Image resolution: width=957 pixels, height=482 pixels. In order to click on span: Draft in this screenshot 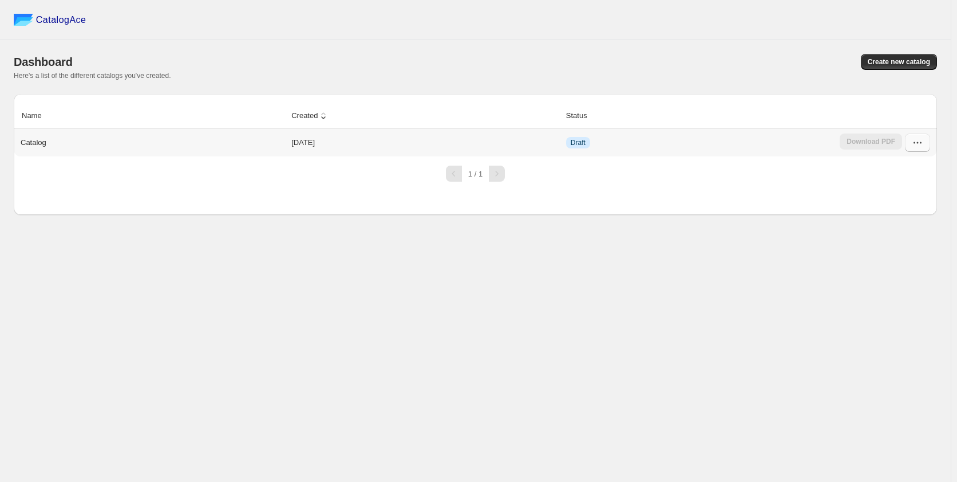, I will do `click(578, 143)`.